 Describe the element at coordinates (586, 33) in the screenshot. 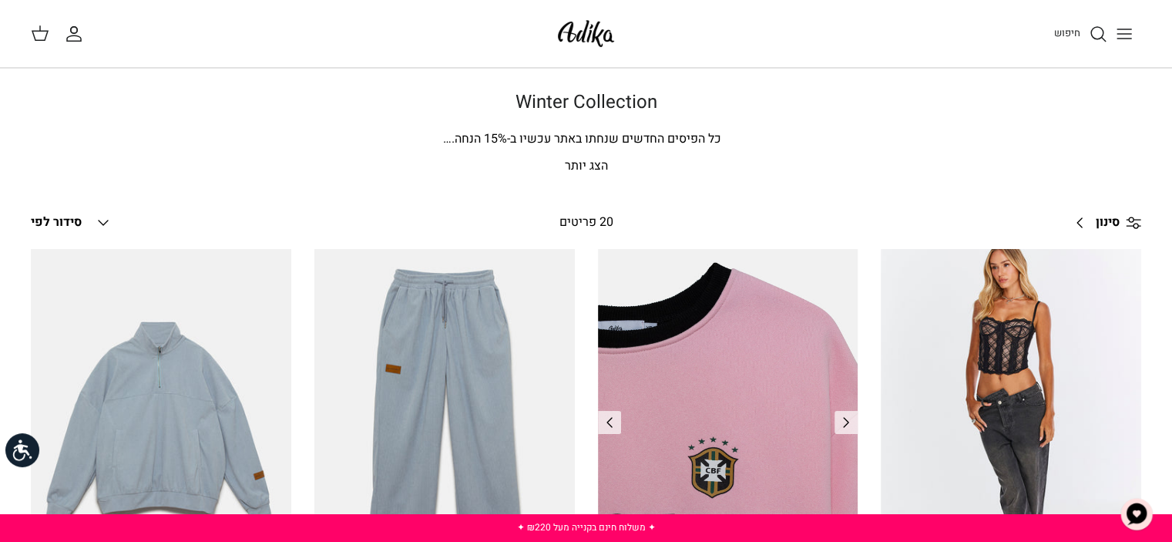

I see `a: Adika IL` at that location.